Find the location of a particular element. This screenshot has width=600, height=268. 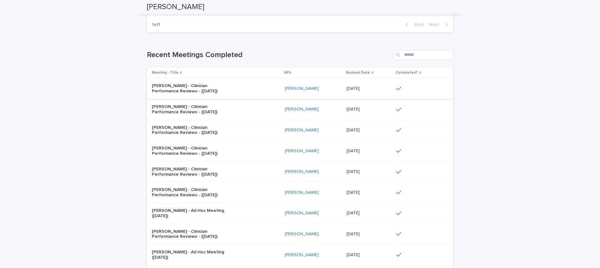

span: Next is located at coordinates (436, 25).